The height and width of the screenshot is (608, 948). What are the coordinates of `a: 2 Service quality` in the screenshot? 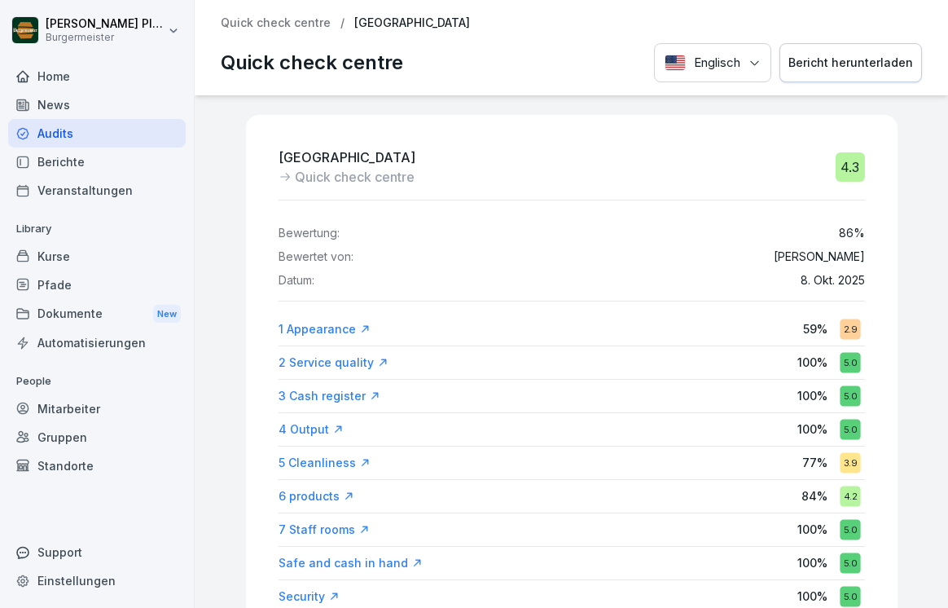 It's located at (333, 362).